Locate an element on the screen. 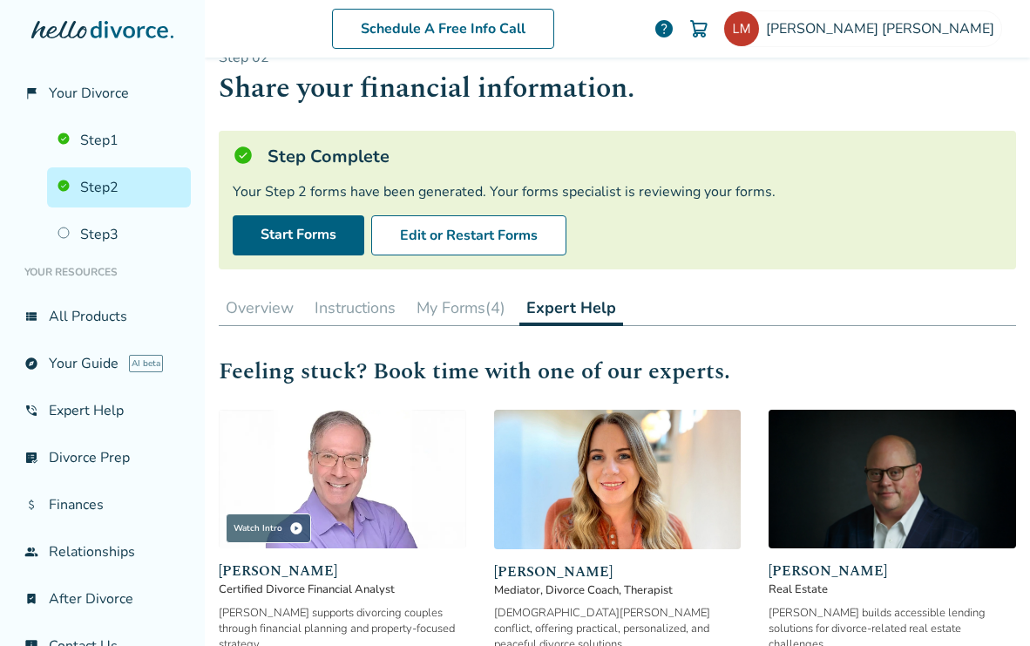  h5: Step Complete is located at coordinates (328, 156).